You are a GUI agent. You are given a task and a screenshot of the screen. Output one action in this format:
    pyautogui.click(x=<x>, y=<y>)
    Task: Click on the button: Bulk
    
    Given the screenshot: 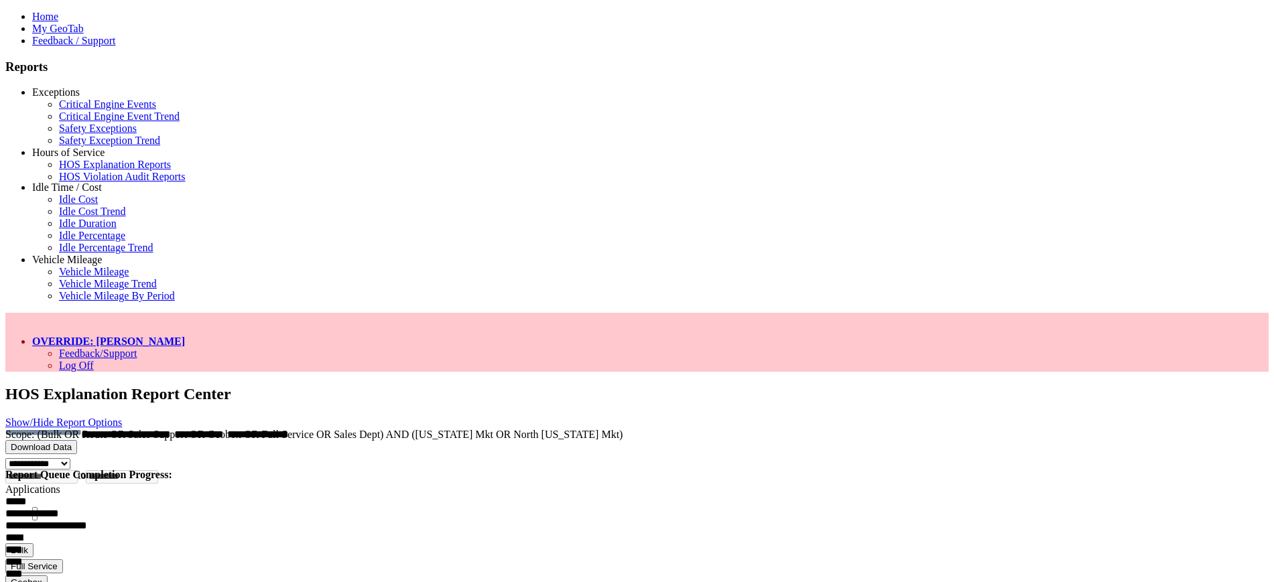 What is the action you would take?
    pyautogui.click(x=19, y=550)
    